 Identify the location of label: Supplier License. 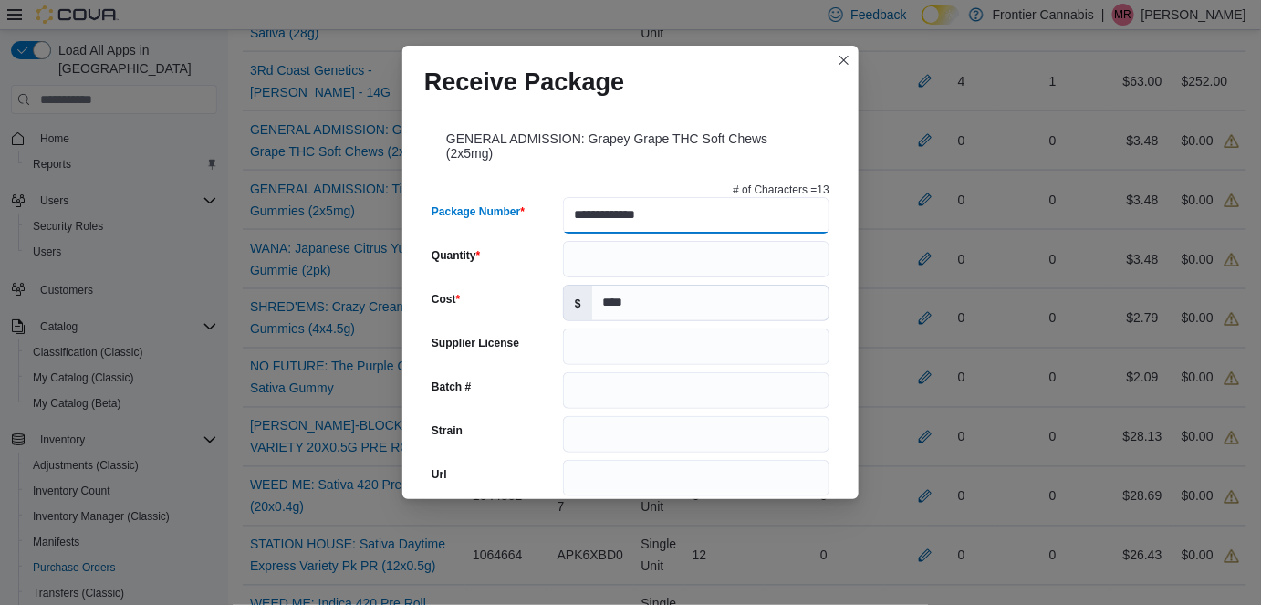
(475, 343).